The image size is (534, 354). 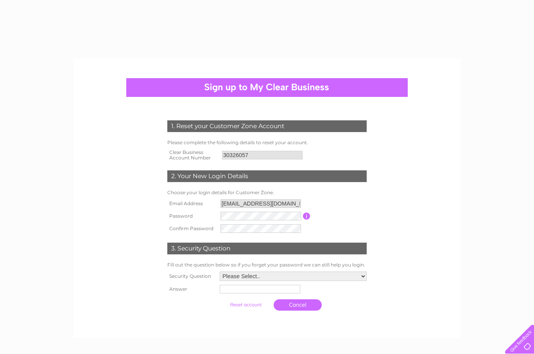 I want to click on td: Fill out the question below so if you forget your password we can still help you login., so click(x=267, y=265).